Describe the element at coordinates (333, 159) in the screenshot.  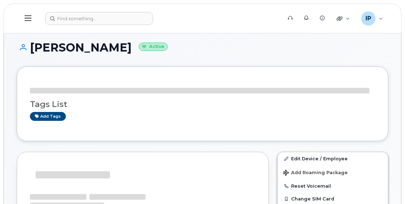
I see `a: Edit Device / Employee` at that location.